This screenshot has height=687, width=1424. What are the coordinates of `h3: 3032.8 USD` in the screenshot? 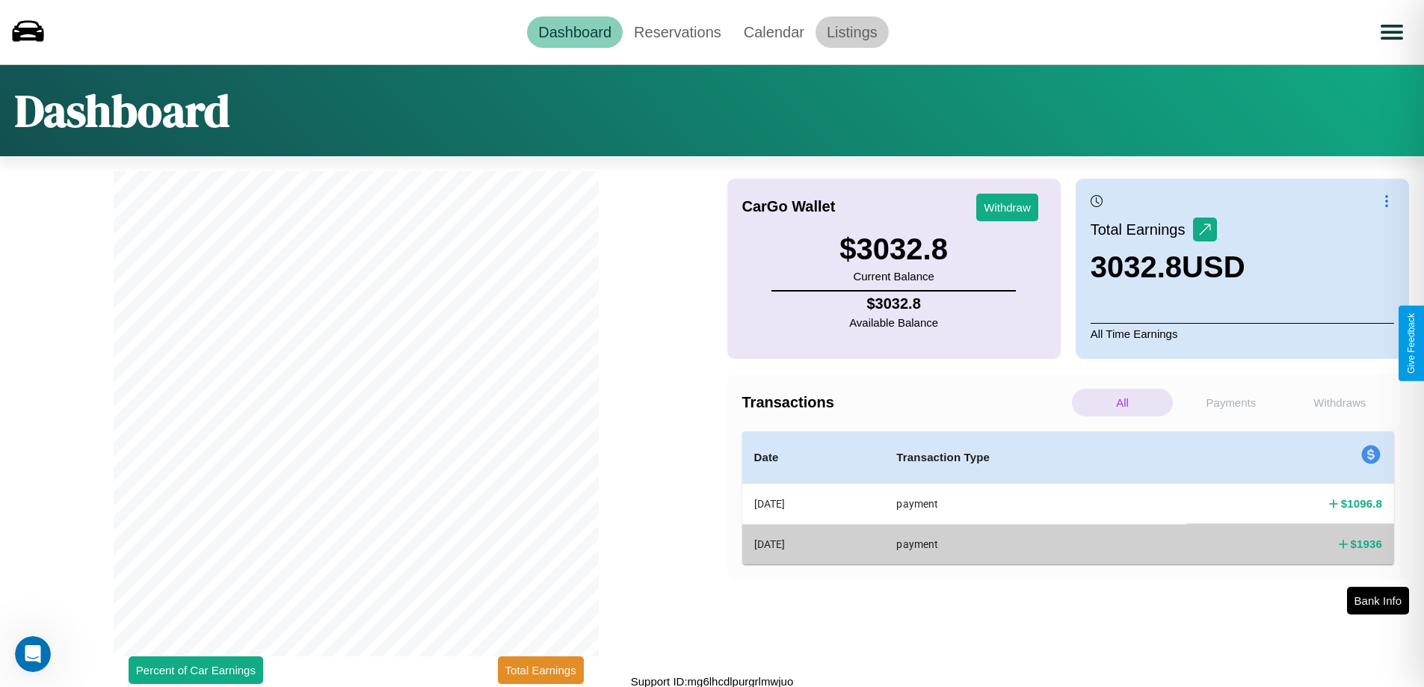 It's located at (1168, 267).